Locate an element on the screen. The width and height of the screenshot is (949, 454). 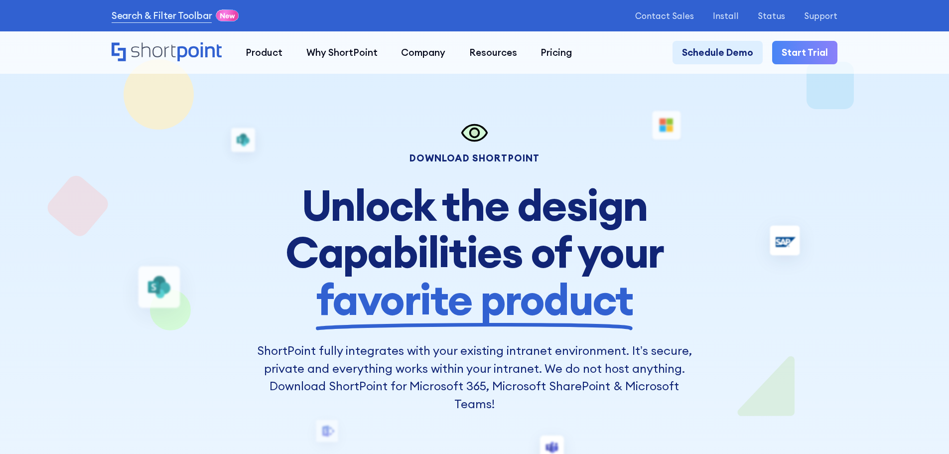
a: Install is located at coordinates (725, 15).